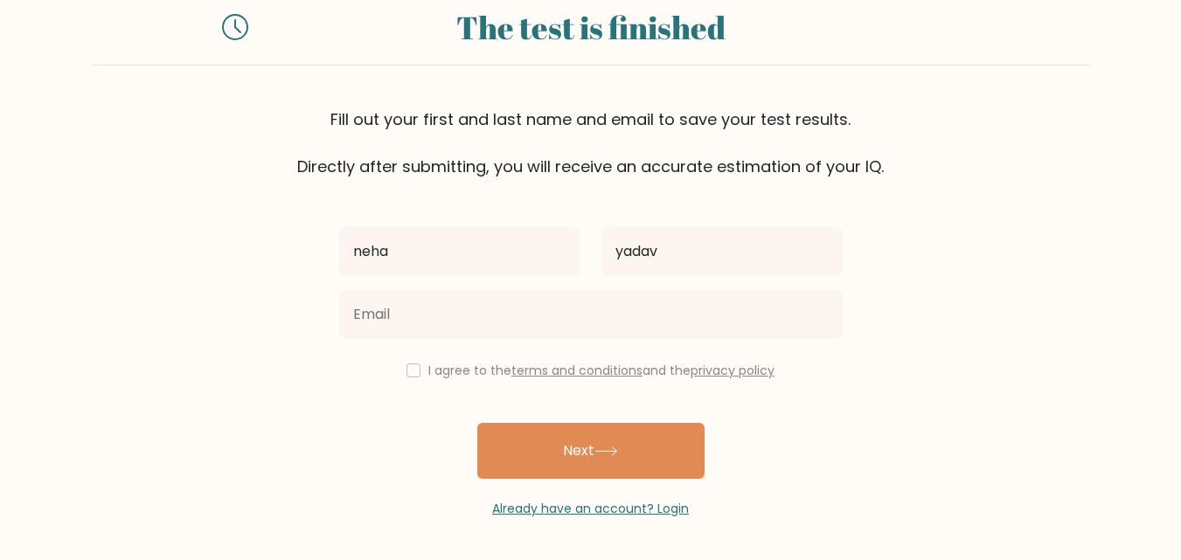 The height and width of the screenshot is (560, 1181). What do you see at coordinates (591, 451) in the screenshot?
I see `button: Next` at bounding box center [591, 451].